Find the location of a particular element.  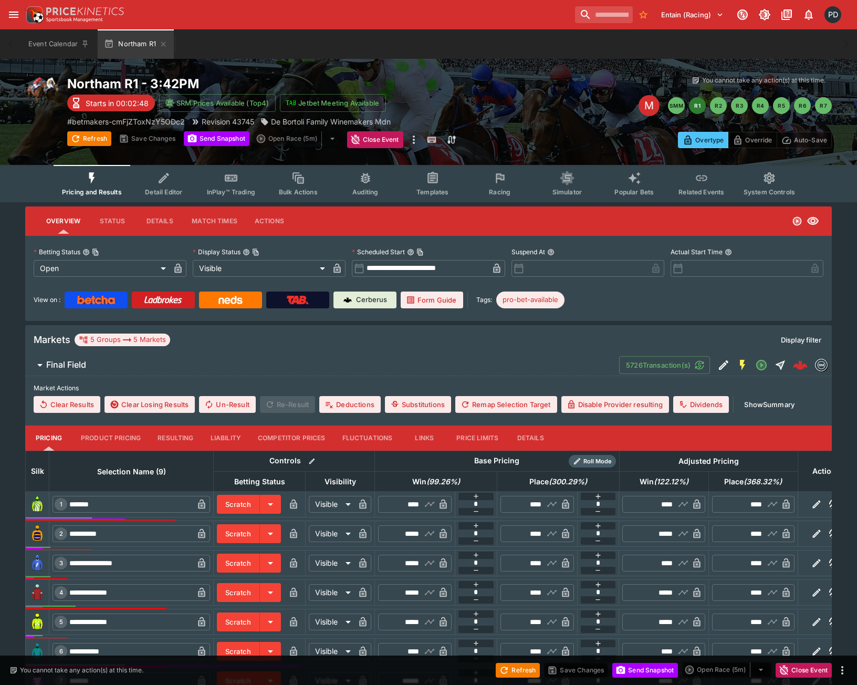

button: Event Calendar is located at coordinates (59, 44).